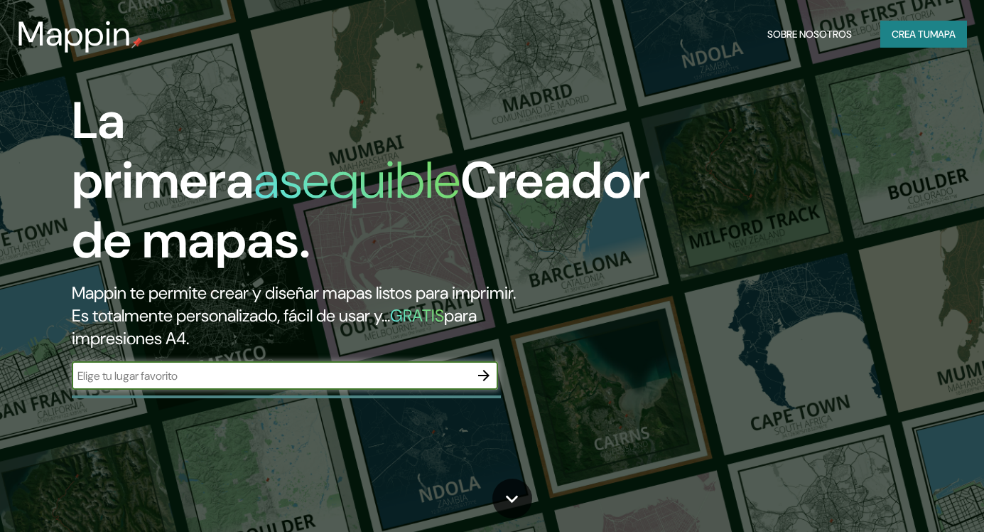 The image size is (984, 532). What do you see at coordinates (810, 34) in the screenshot?
I see `font: Sobre nosotros` at bounding box center [810, 34].